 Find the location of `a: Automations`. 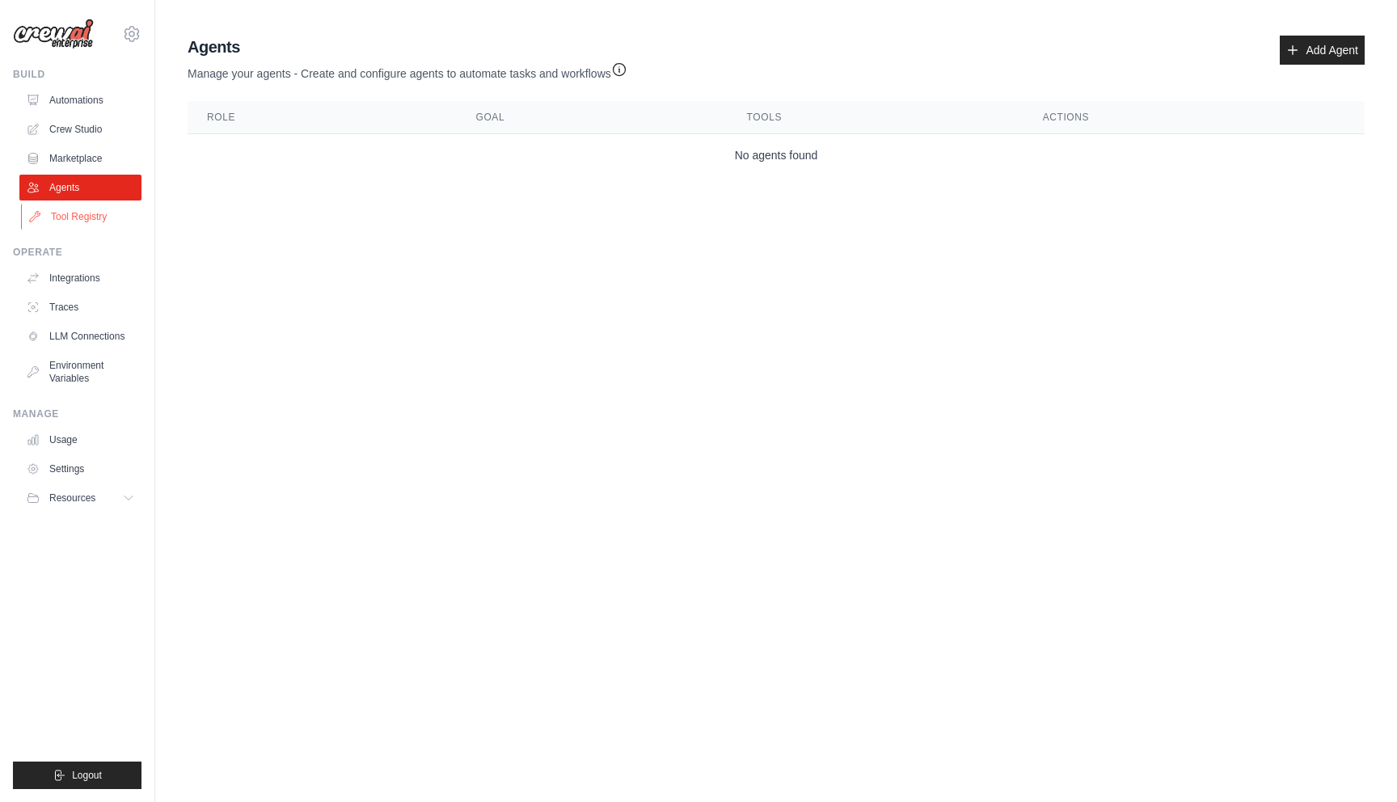

a: Automations is located at coordinates (80, 100).